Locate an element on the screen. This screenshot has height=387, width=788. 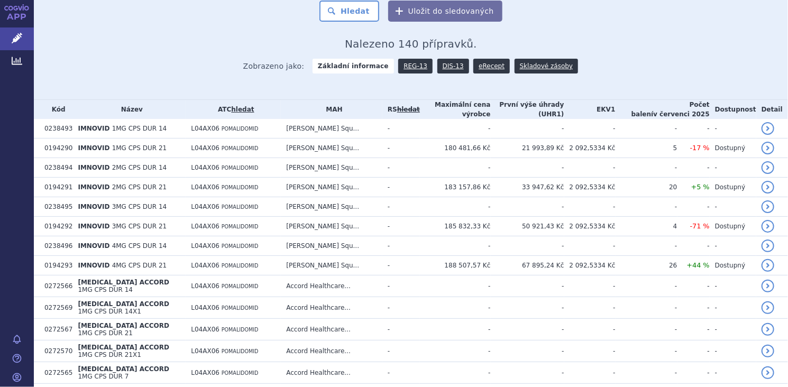
span: Zobrazeno jako: is located at coordinates (274, 66).